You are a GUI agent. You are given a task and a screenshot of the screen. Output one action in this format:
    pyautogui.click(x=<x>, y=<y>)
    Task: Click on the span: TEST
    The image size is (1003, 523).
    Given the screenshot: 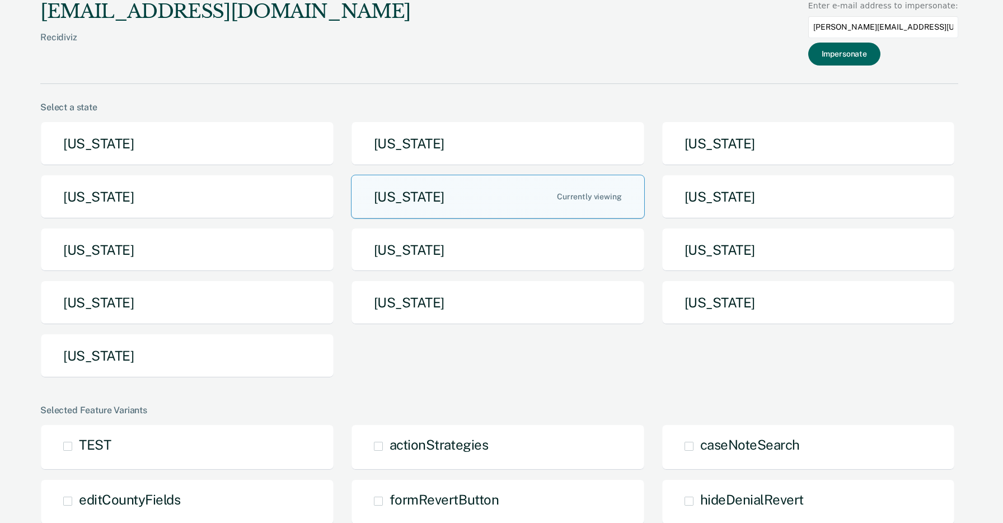 What is the action you would take?
    pyautogui.click(x=95, y=444)
    